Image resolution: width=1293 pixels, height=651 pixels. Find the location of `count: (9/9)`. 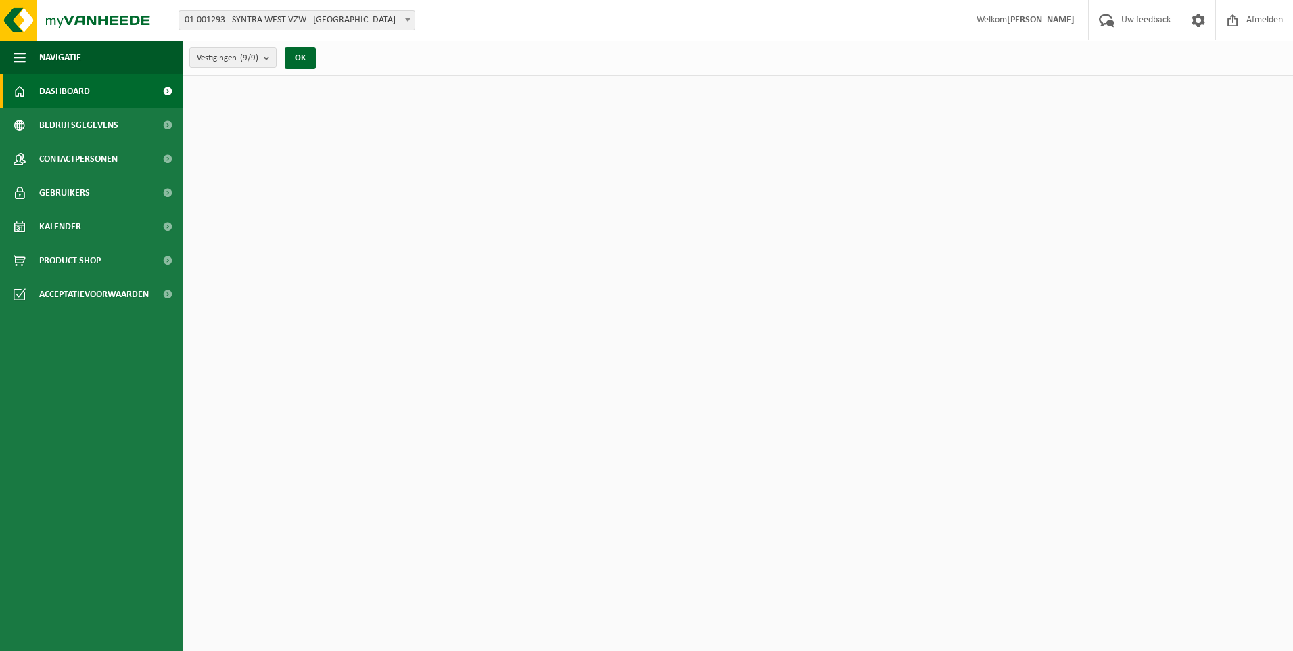

count: (9/9) is located at coordinates (249, 57).